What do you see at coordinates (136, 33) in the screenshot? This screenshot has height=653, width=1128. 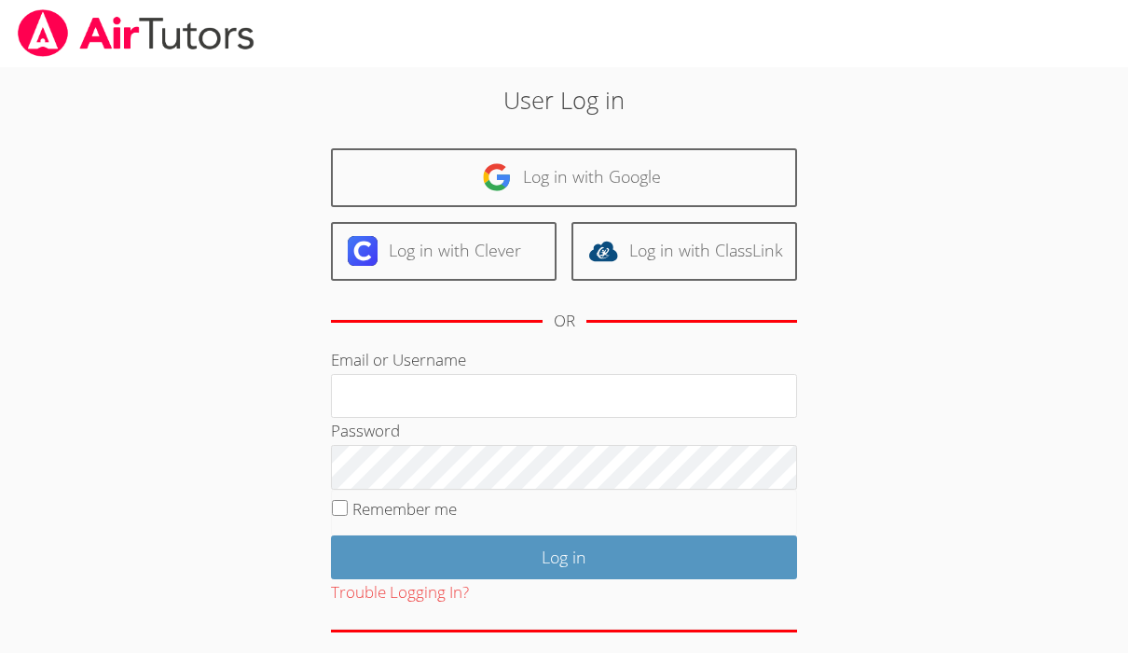 I see `img: airtutors_banner-c4298cdbf04f3fff15de1276eac7730deb9818008684d7c2e4769d2f7ddbe033.png` at bounding box center [136, 33].